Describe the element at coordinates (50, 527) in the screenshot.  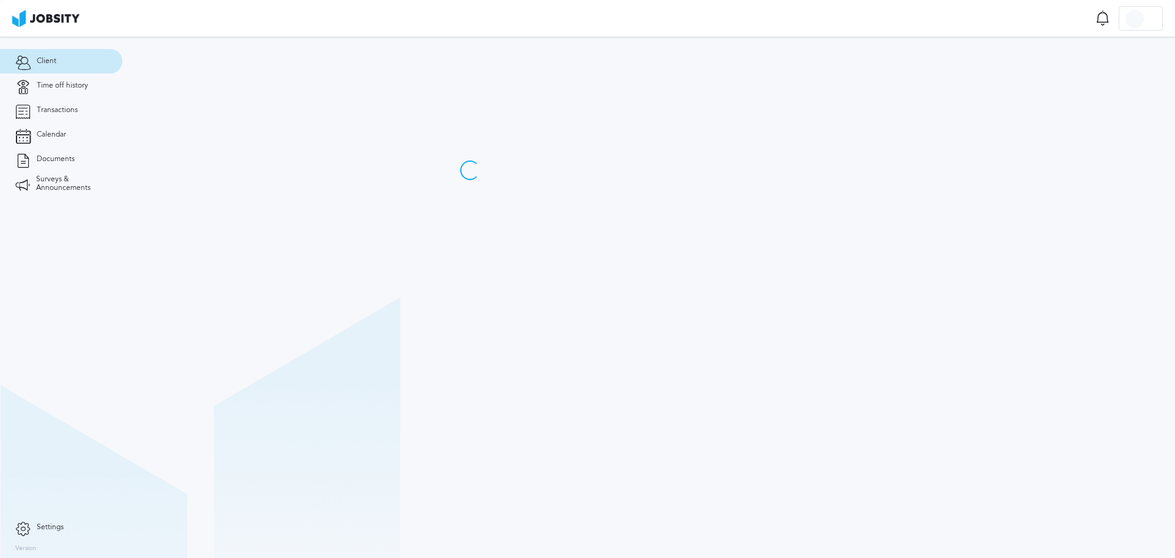
I see `span: Settings` at that location.